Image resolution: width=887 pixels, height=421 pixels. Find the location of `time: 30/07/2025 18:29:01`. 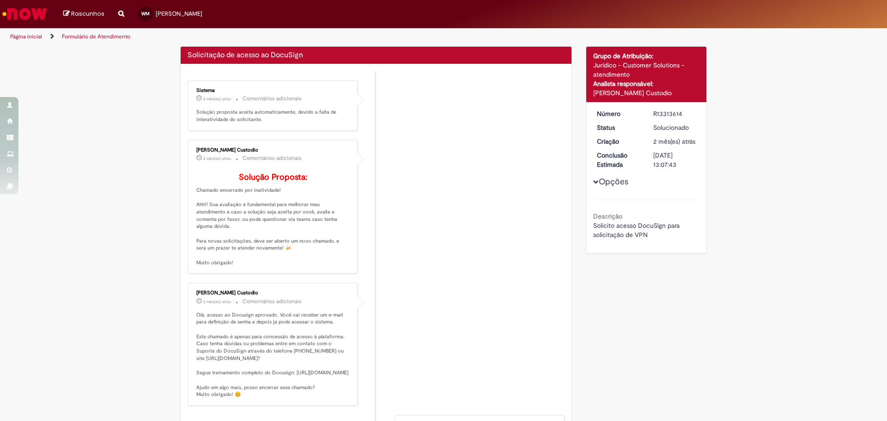

time: 30/07/2025 18:29:01 is located at coordinates (217, 158).